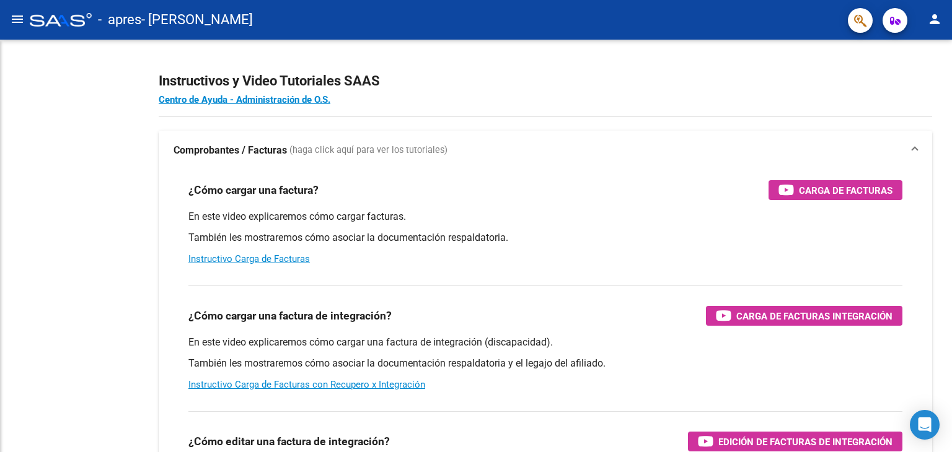 The width and height of the screenshot is (952, 452). I want to click on h3: ¿Cómo cargar una factura?, so click(253, 190).